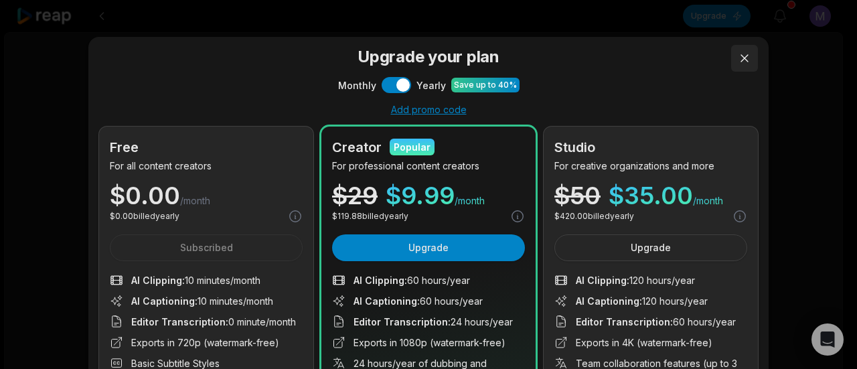 The image size is (857, 369). I want to click on li: Exports in 1080p (watermark-free), so click(429, 342).